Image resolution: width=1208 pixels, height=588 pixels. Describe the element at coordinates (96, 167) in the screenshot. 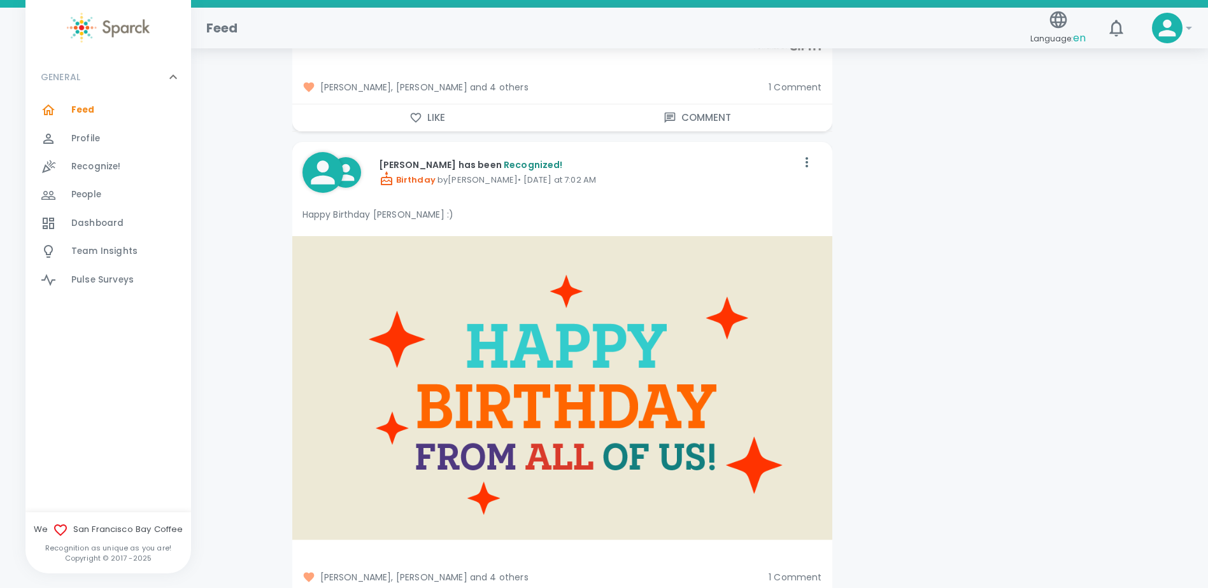

I see `span: Recognize!` at that location.